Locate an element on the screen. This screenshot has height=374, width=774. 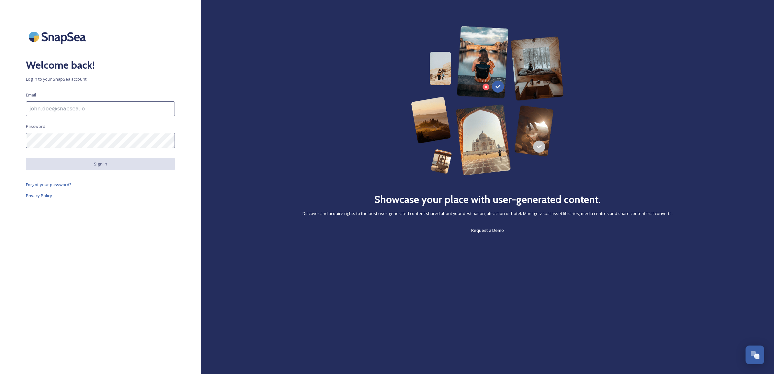
a: Privacy Policy is located at coordinates (100, 196).